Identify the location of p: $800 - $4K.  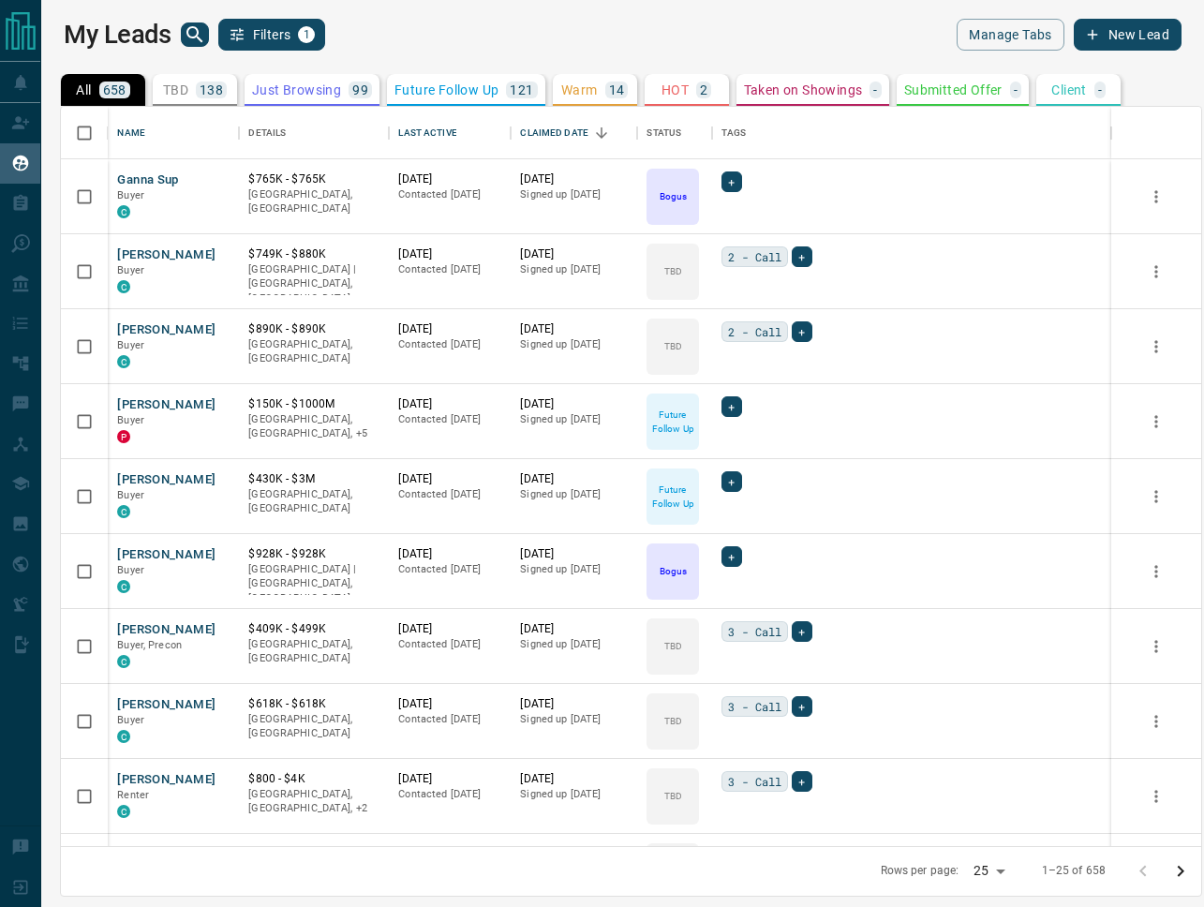
(314, 778).